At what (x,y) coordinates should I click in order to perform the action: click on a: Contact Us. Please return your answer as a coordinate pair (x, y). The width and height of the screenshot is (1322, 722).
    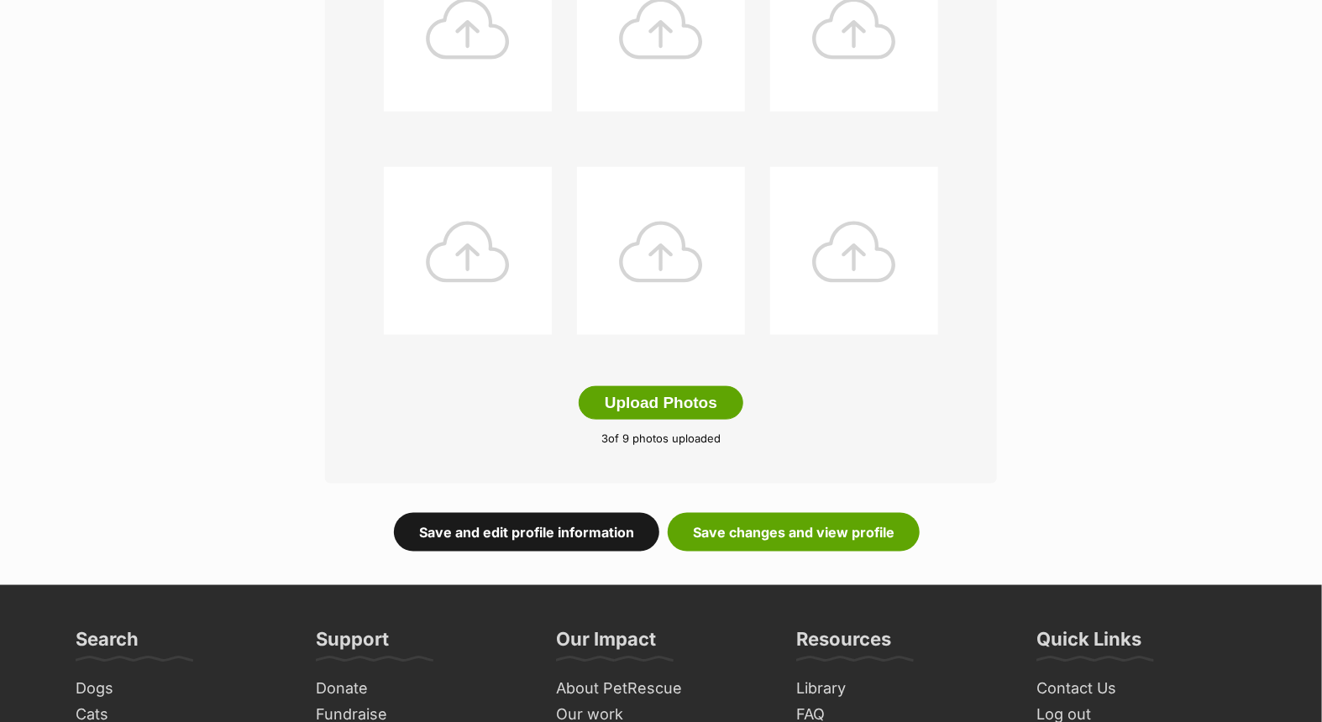
    Looking at the image, I should click on (1142, 689).